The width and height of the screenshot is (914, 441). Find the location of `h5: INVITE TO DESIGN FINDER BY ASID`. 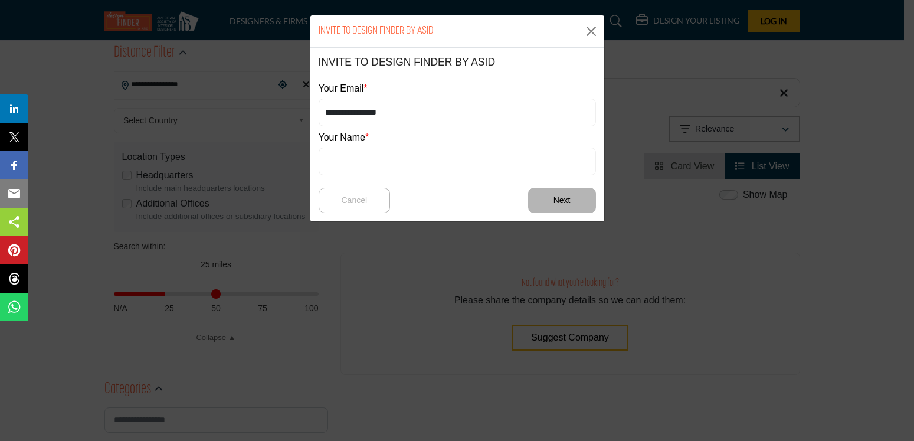

h5: INVITE TO DESIGN FINDER BY ASID is located at coordinates (407, 62).